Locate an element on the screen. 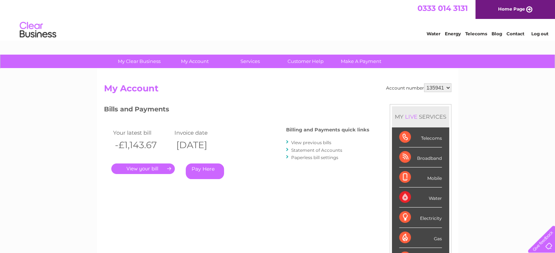 Image resolution: width=555 pixels, height=253 pixels. div: Account number is located at coordinates (418, 88).